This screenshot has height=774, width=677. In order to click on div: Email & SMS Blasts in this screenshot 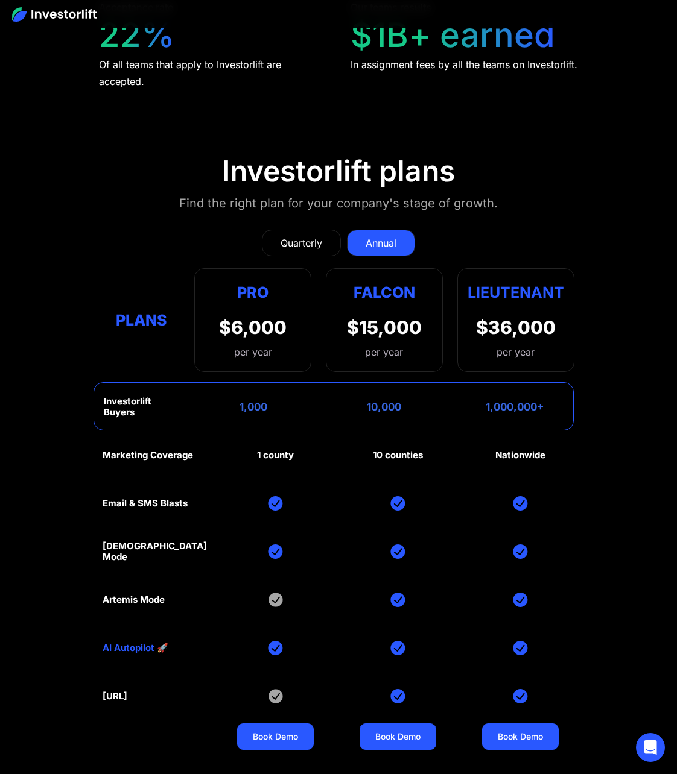, I will do `click(145, 504)`.